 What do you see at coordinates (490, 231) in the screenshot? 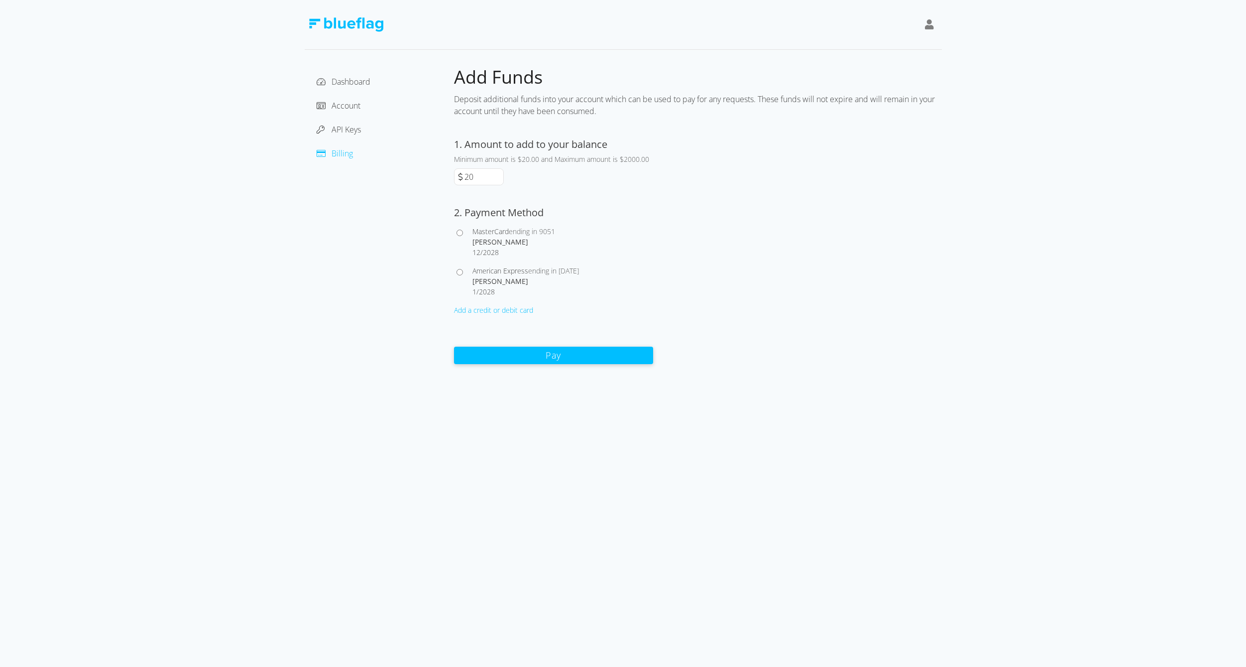
I see `span: MasterCard` at bounding box center [490, 231].